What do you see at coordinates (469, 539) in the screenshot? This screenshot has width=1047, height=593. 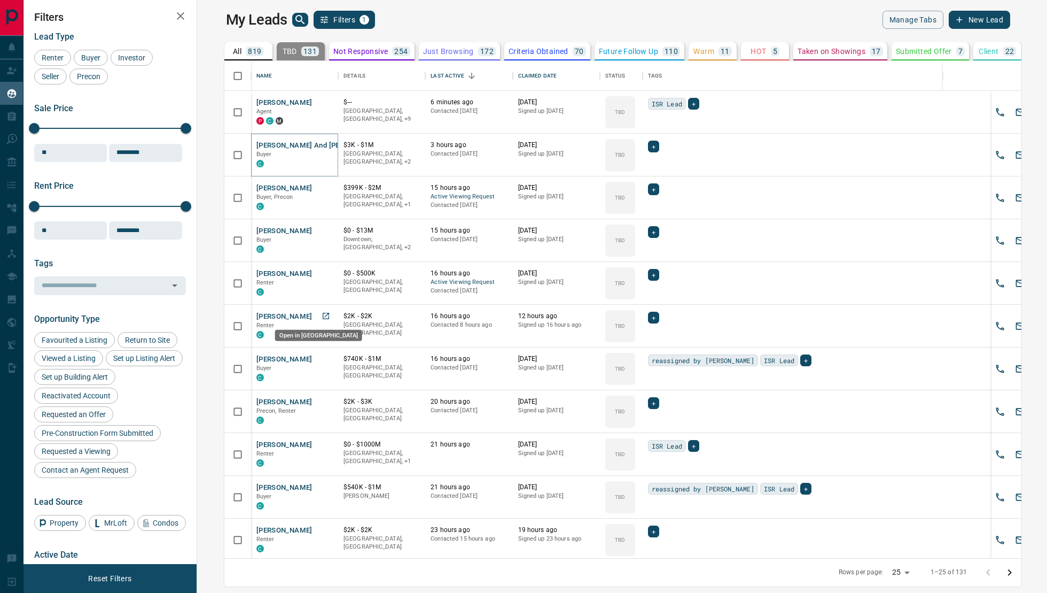 I see `p: Contacted 15 hours ago` at bounding box center [469, 539].